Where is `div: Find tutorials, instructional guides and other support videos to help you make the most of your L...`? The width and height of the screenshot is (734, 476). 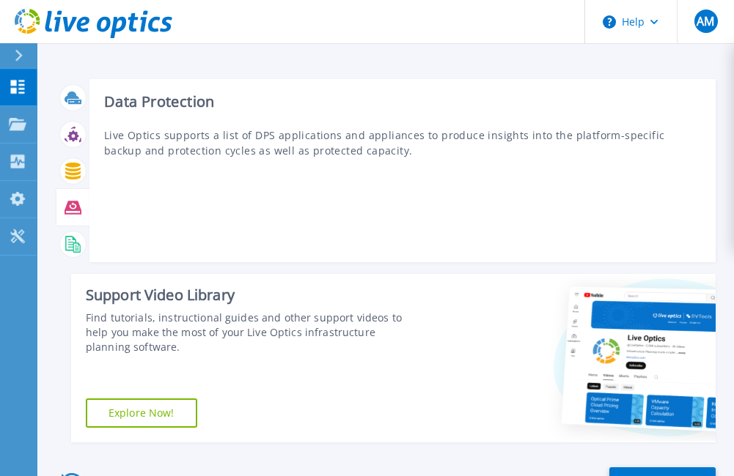 div: Find tutorials, instructional guides and other support videos to help you make the most of your L... is located at coordinates (251, 333).